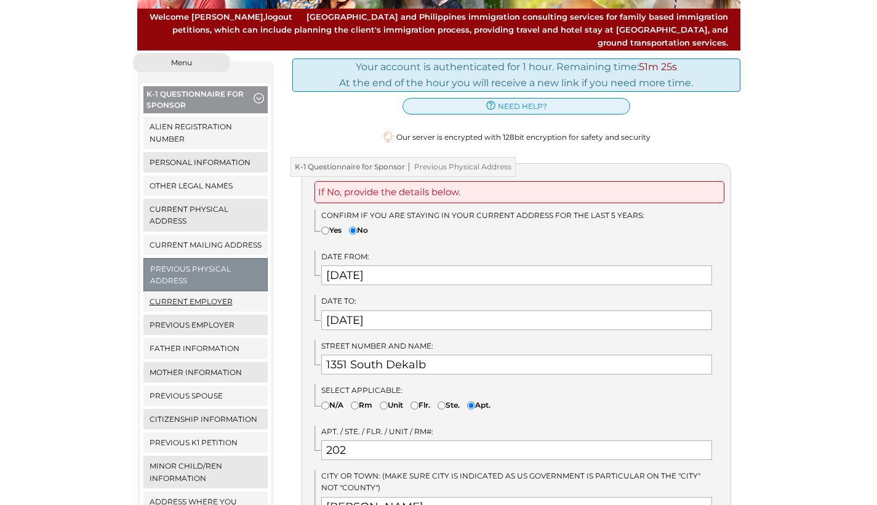  Describe the element at coordinates (206, 471) in the screenshot. I see `a: Minor Child/ren Information` at that location.